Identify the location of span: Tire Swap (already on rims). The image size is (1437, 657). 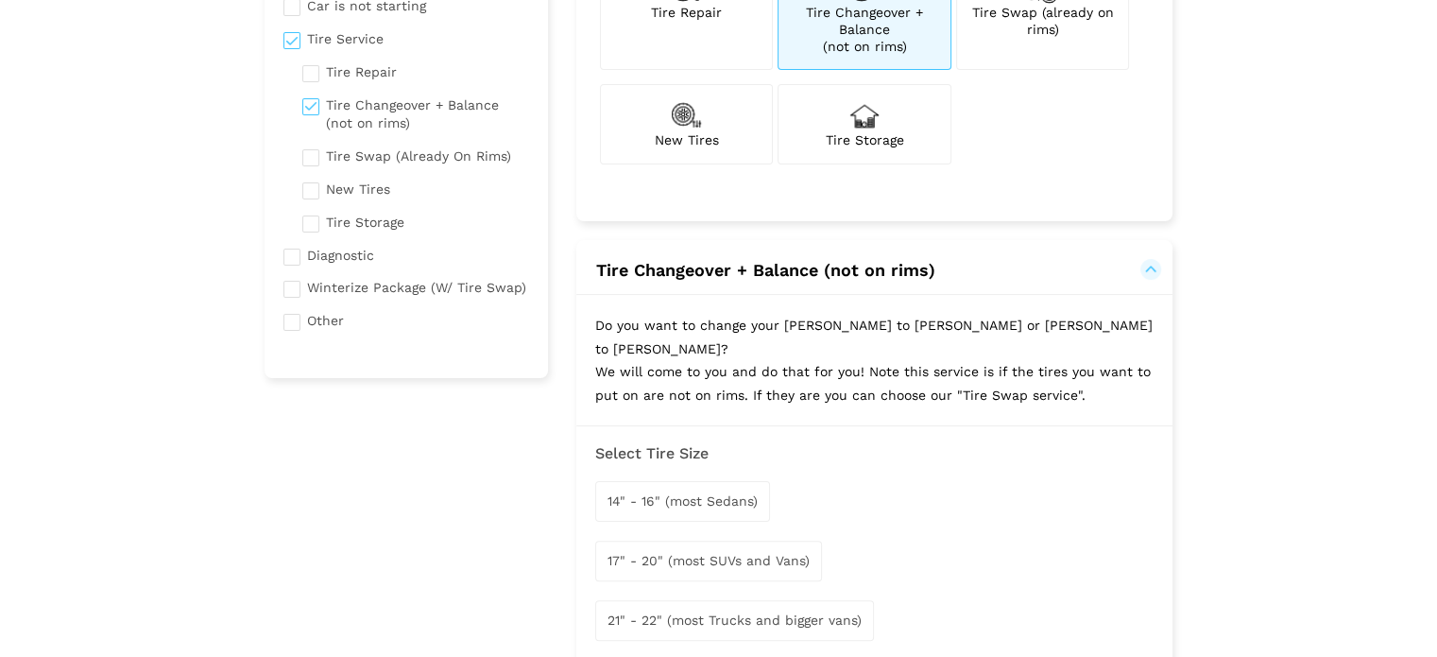
(1042, 21).